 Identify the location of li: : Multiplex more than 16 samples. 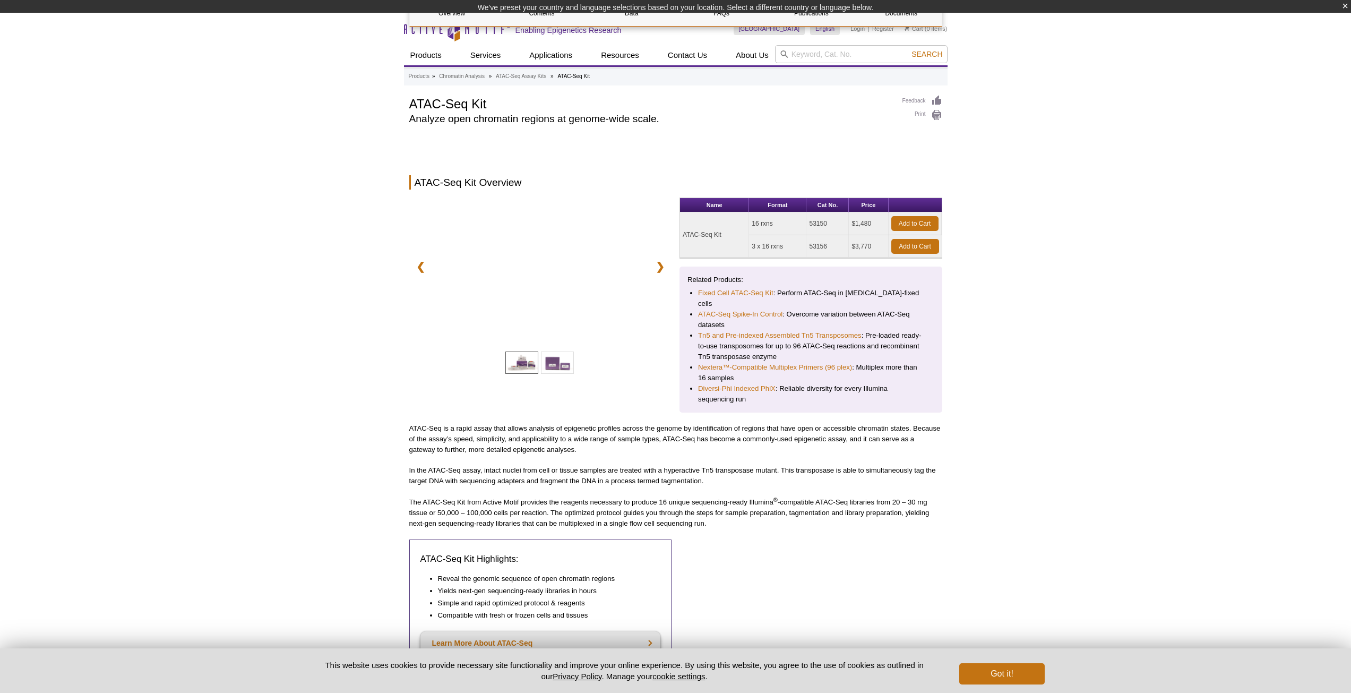
(811, 373).